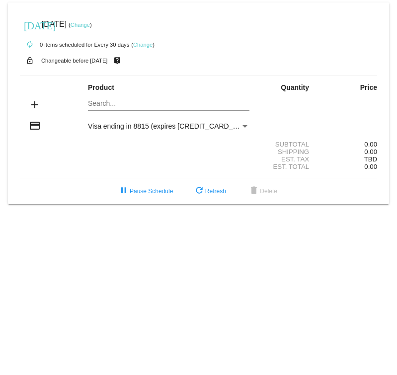  Describe the element at coordinates (262, 191) in the screenshot. I see `button: Delete` at that location.